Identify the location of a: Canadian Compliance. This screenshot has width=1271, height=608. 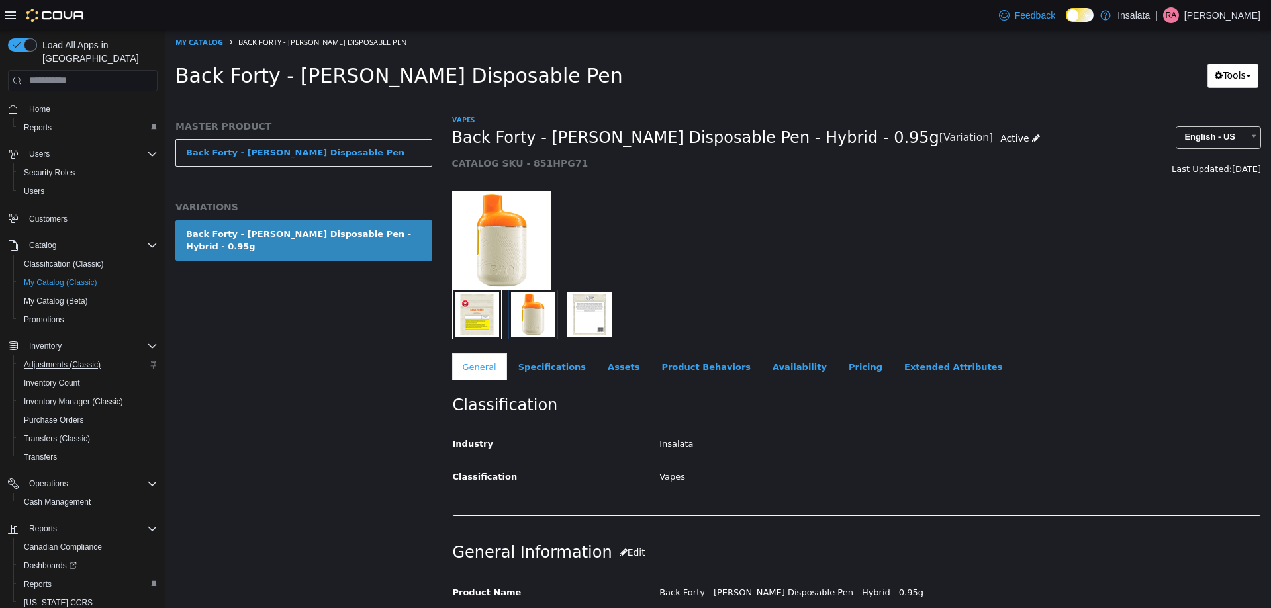
(63, 547).